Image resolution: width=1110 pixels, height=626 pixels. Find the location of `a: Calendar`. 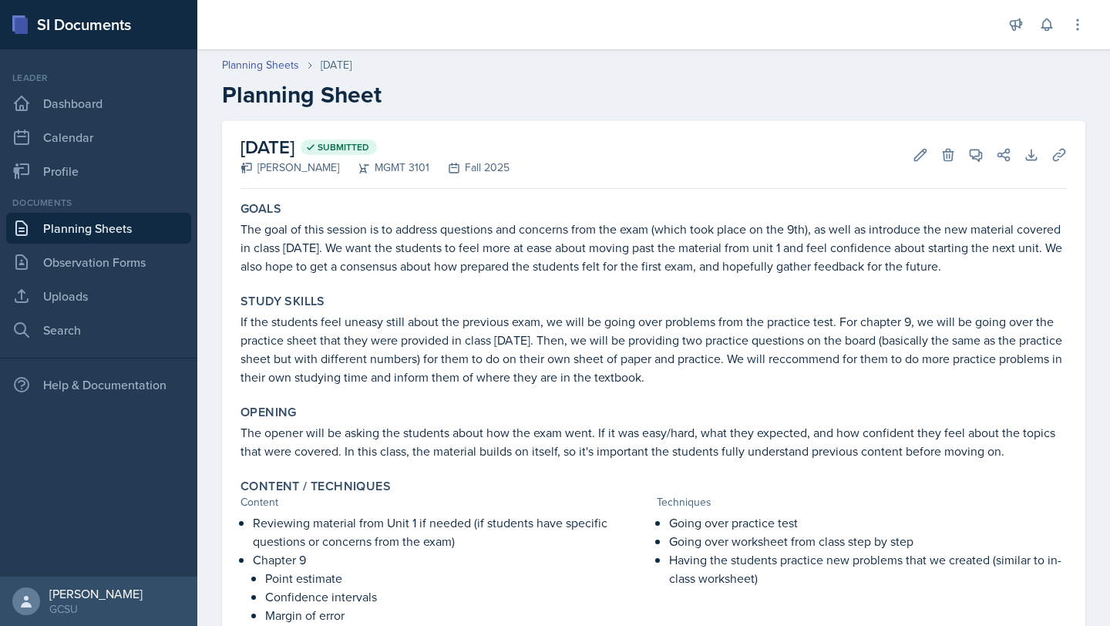

a: Calendar is located at coordinates (99, 137).